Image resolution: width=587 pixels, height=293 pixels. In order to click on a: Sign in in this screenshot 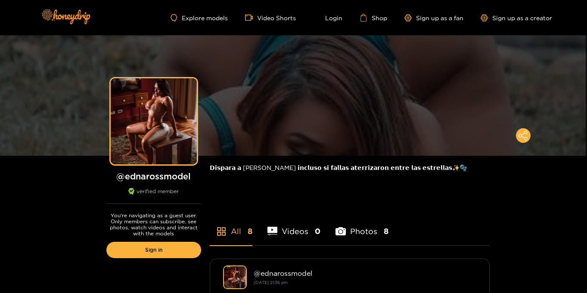, I will do `click(154, 250)`.